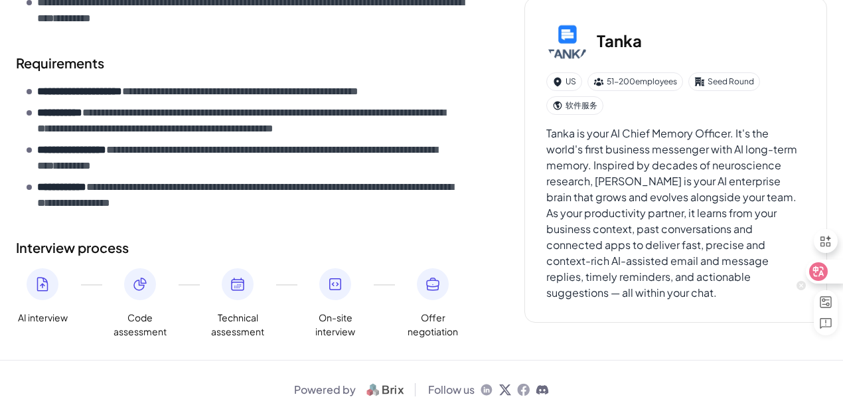 This screenshot has width=843, height=419. I want to click on span: Code assessment, so click(140, 325).